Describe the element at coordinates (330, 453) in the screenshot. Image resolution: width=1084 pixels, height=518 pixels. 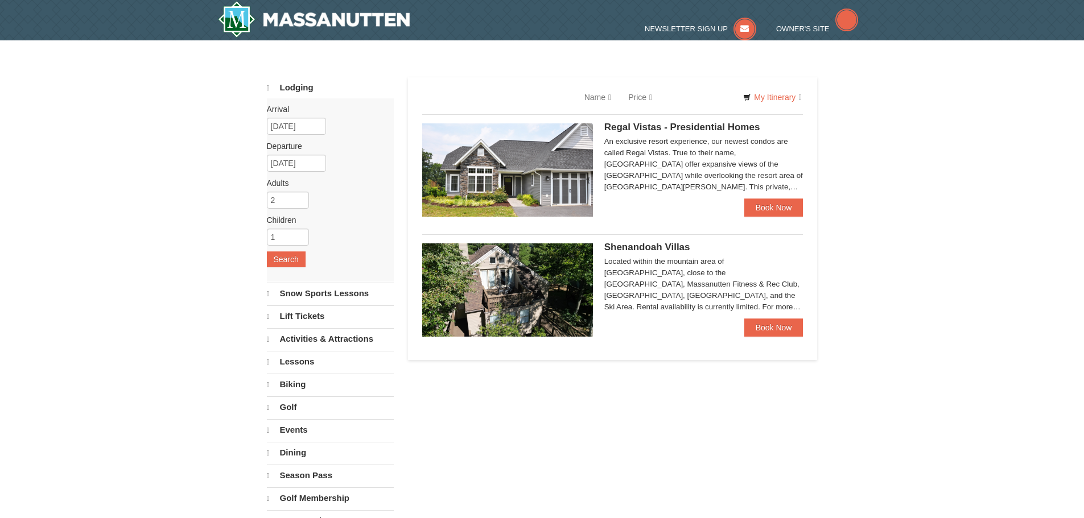
I see `a: Dining` at that location.